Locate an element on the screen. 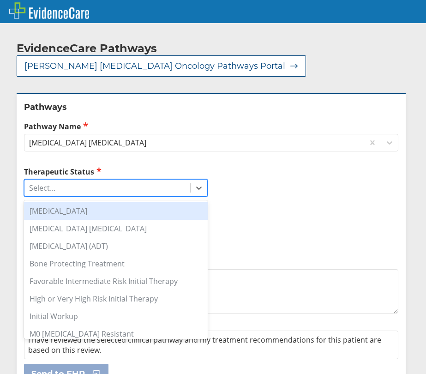  div: Select... is located at coordinates (42, 188).